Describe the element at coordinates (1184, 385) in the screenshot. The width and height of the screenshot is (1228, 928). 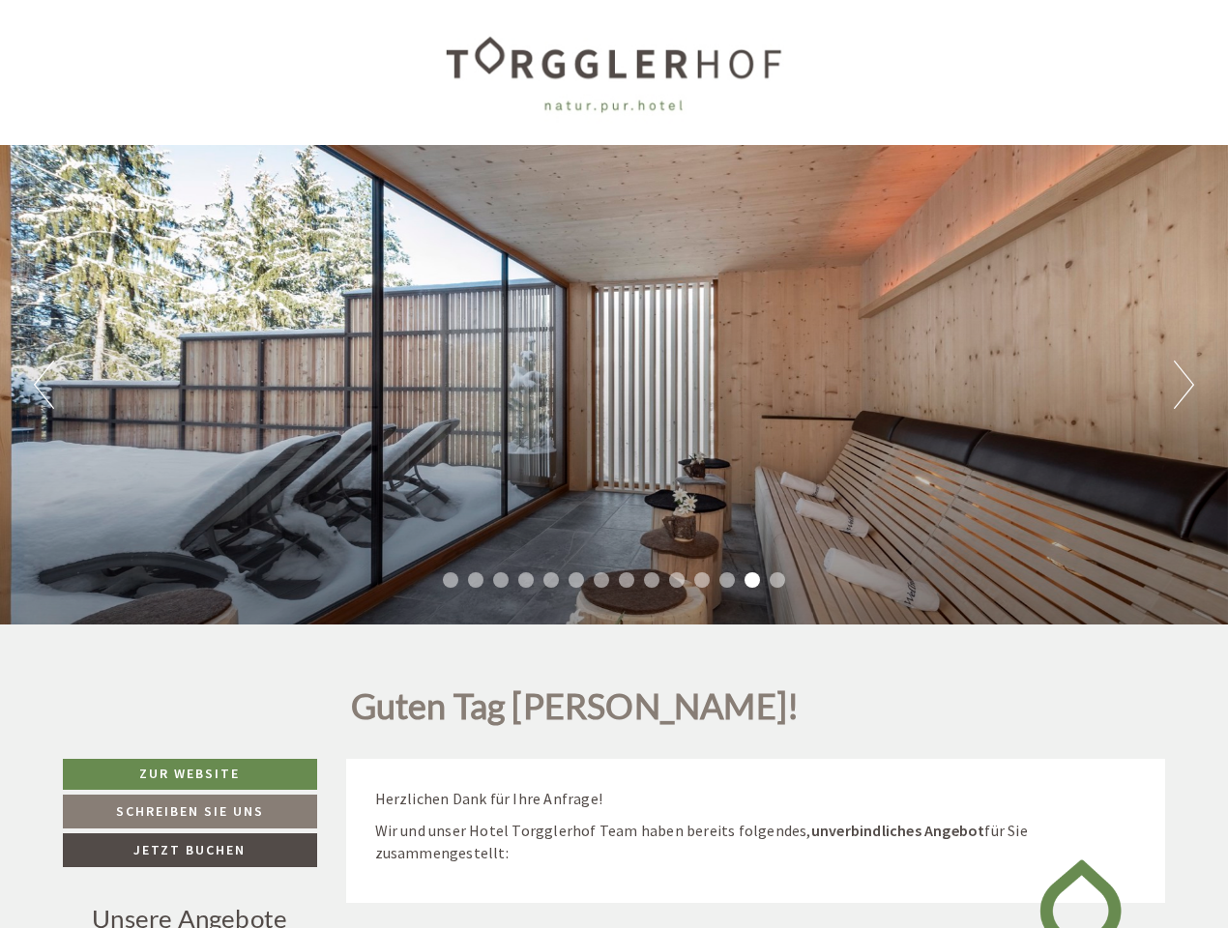
I see `button: Next` at that location.